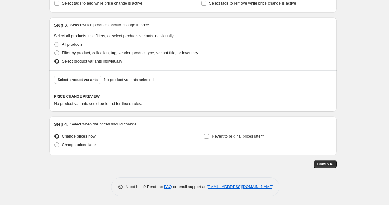 This screenshot has width=389, height=205. Describe the element at coordinates (238, 136) in the screenshot. I see `span: Revert to original prices later?` at that location.